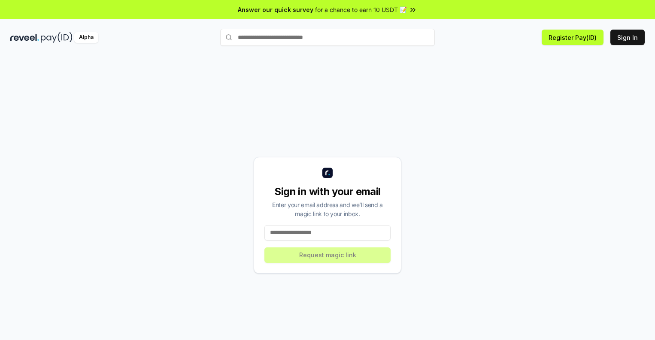 The image size is (655, 340). Describe the element at coordinates (573, 37) in the screenshot. I see `button: Register Pay(ID)` at that location.